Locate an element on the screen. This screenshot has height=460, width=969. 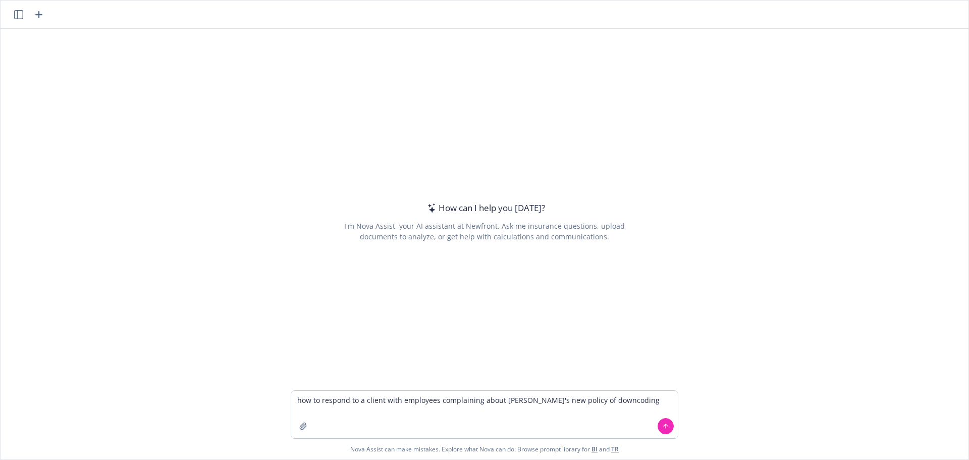
a: TR is located at coordinates (615, 449).